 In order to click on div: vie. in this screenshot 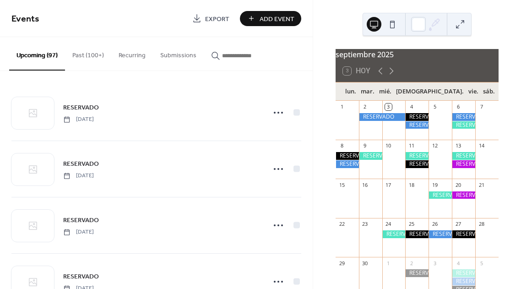, I will do `click(473, 92)`.